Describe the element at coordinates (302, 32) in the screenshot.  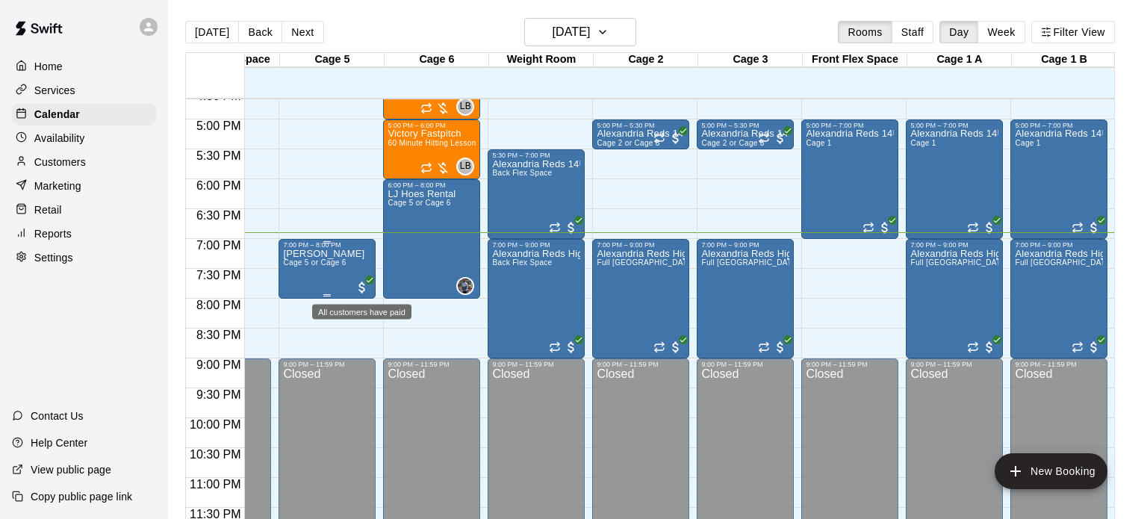
I see `button: Next` at that location.